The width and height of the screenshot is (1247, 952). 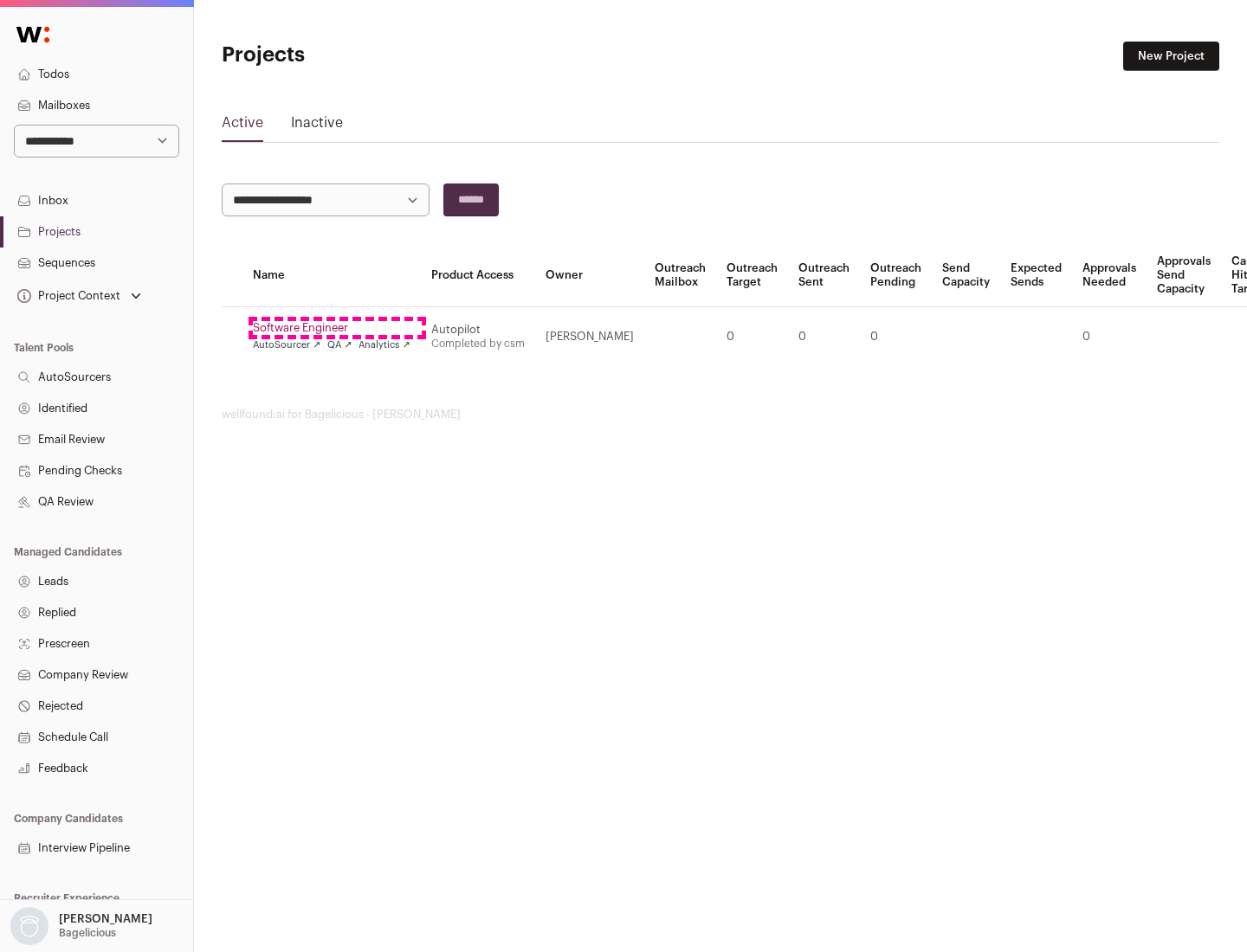 What do you see at coordinates (33, 35) in the screenshot?
I see `img: Wellfound` at bounding box center [33, 35].